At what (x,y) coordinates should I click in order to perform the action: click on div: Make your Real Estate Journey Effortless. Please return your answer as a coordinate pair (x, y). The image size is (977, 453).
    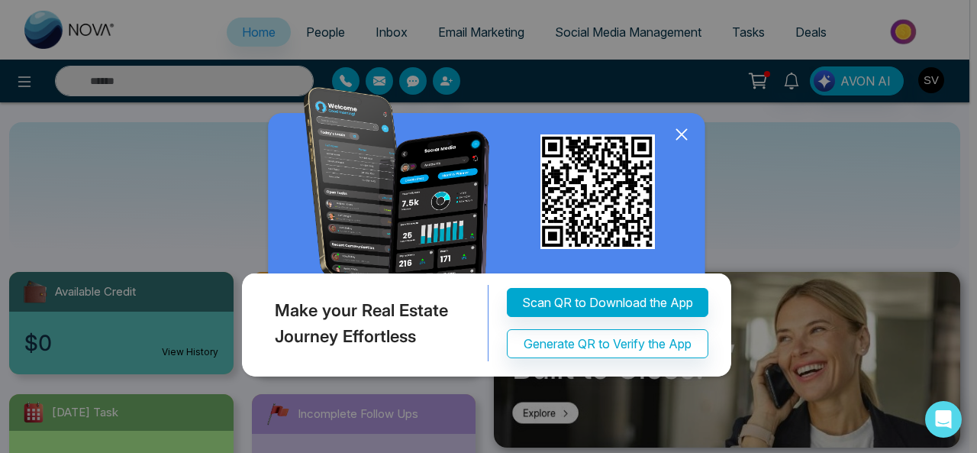
    Looking at the image, I should click on (363, 323).